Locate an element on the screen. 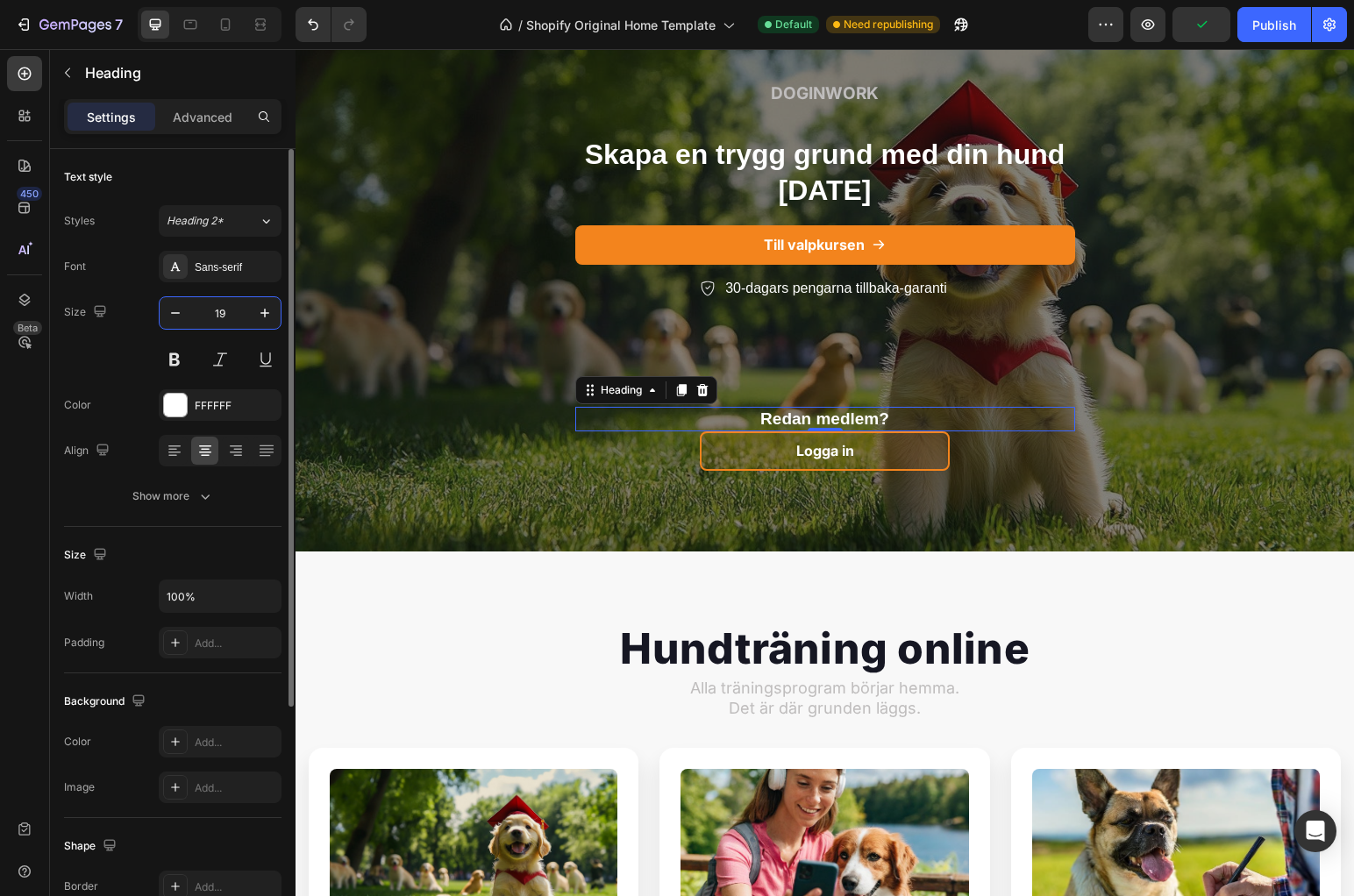  div: Rich Text Editor. Editing area: main is located at coordinates (530, 402).